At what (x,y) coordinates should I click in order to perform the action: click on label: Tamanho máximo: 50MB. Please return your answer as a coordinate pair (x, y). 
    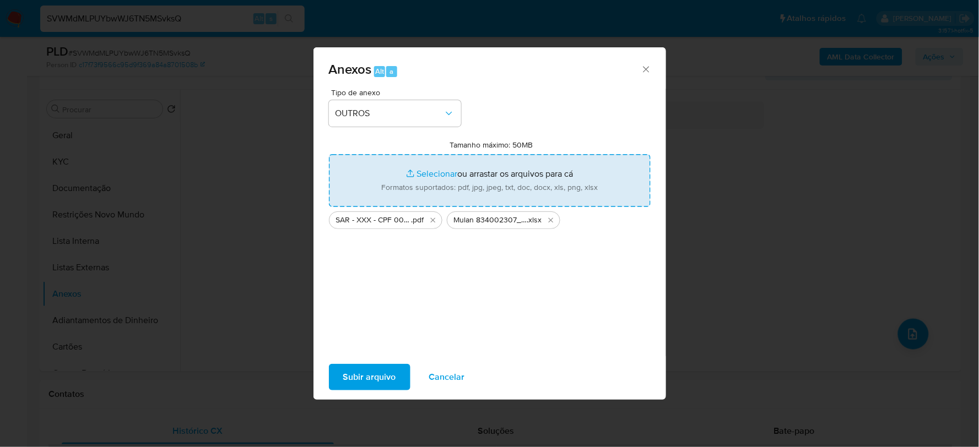
    Looking at the image, I should click on (491, 145).